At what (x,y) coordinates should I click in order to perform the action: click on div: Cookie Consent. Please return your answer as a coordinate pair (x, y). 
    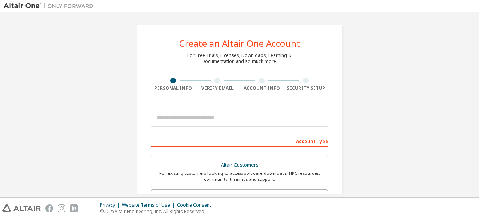
    Looking at the image, I should click on (196, 205).